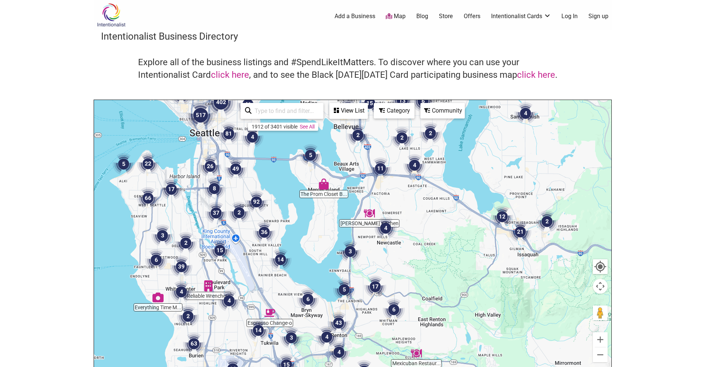  What do you see at coordinates (416, 353) in the screenshot?
I see `div: Mexicuban Restaurant and Lounge` at bounding box center [416, 353].